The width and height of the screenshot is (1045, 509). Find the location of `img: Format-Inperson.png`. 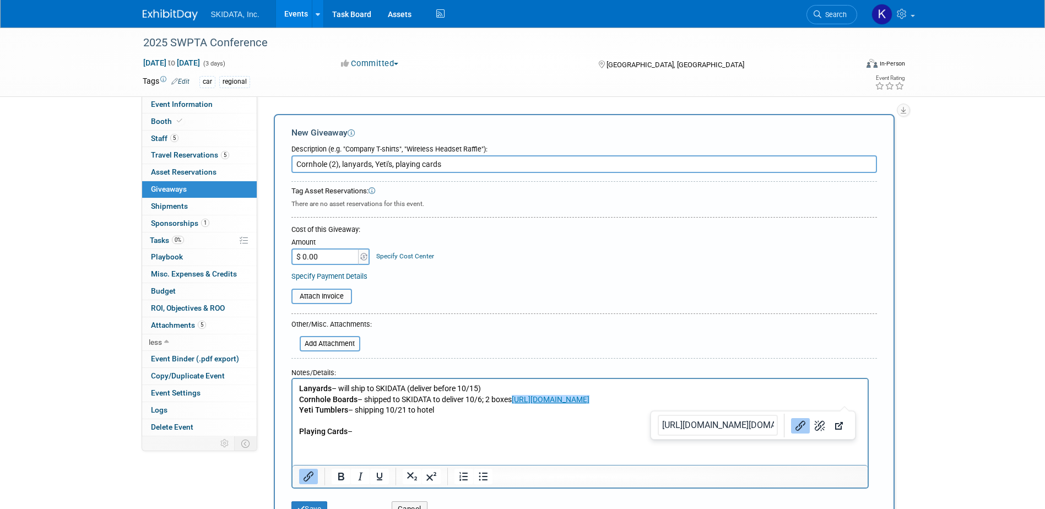

img: Format-Inperson.png is located at coordinates (872, 63).